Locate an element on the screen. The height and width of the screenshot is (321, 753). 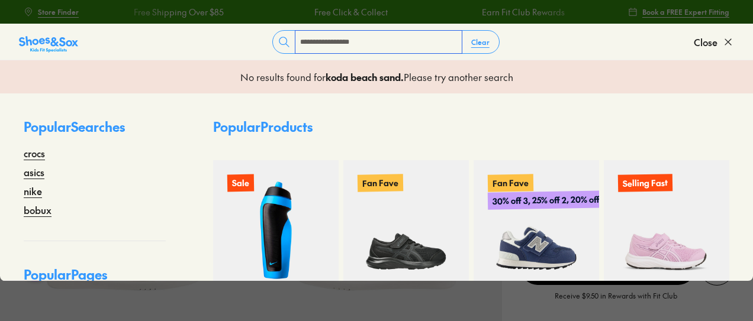
p: No results found for Please try another search is located at coordinates (376, 77).